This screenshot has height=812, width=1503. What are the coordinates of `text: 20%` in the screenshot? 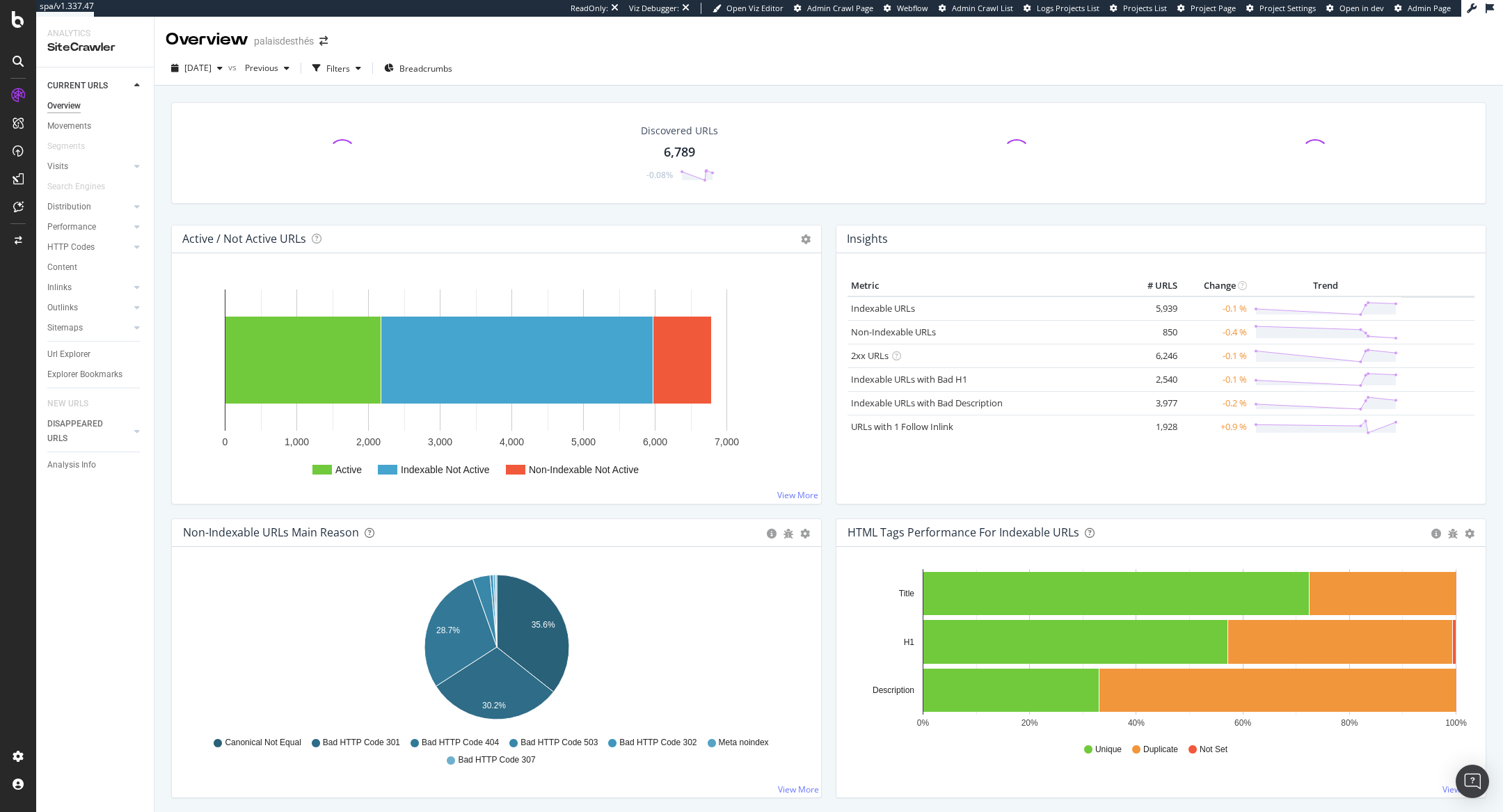 It's located at (1030, 722).